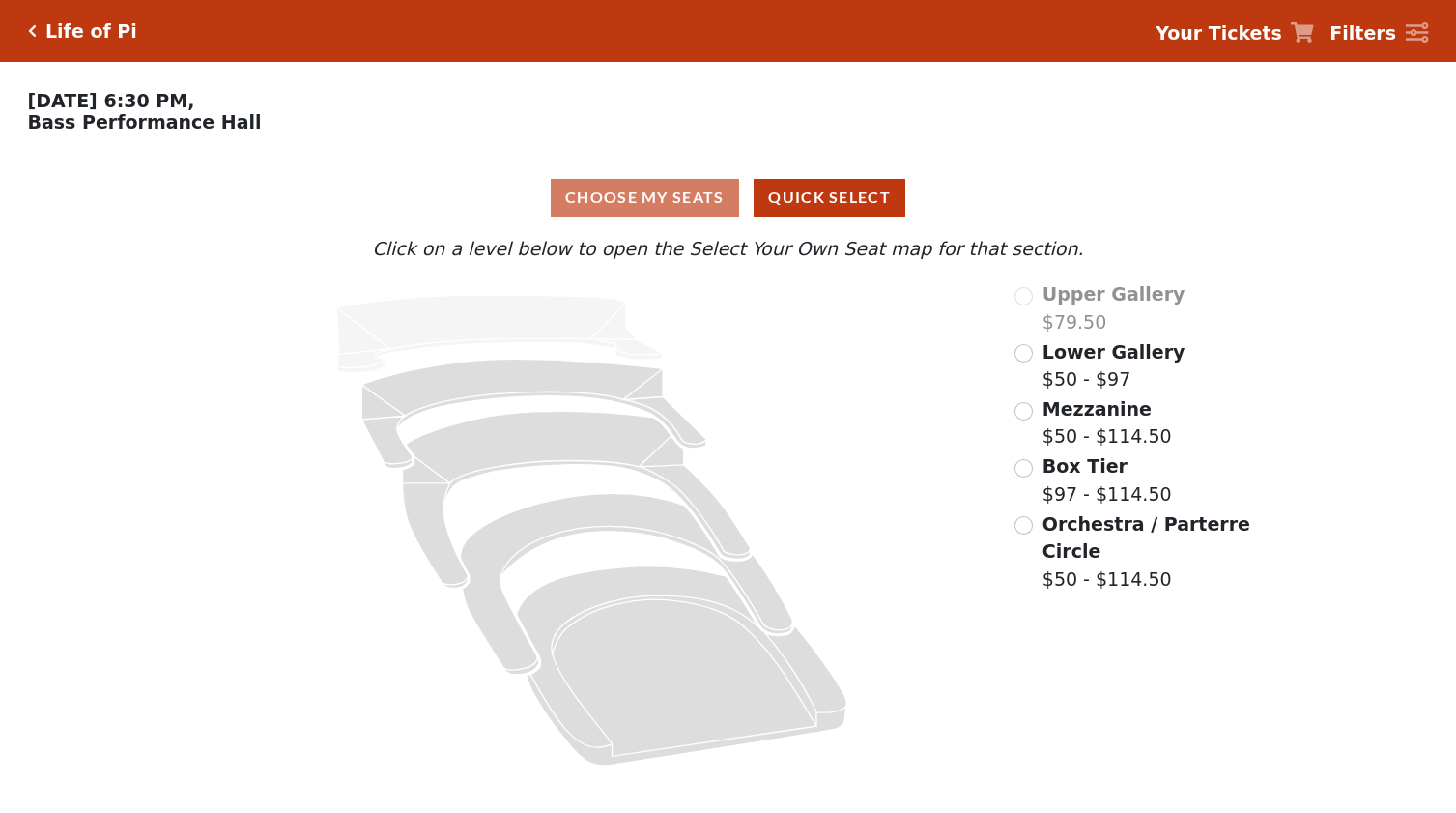  Describe the element at coordinates (1362, 33) in the screenshot. I see `strong: Filters` at that location.